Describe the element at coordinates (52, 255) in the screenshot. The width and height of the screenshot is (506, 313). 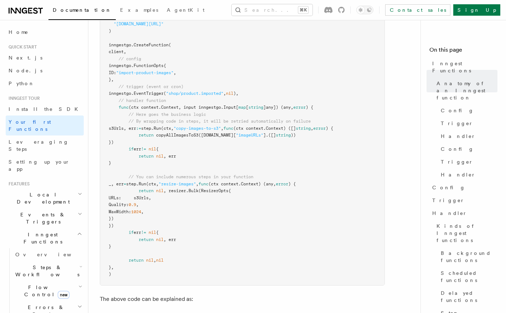
I see `span: Overview` at that location.